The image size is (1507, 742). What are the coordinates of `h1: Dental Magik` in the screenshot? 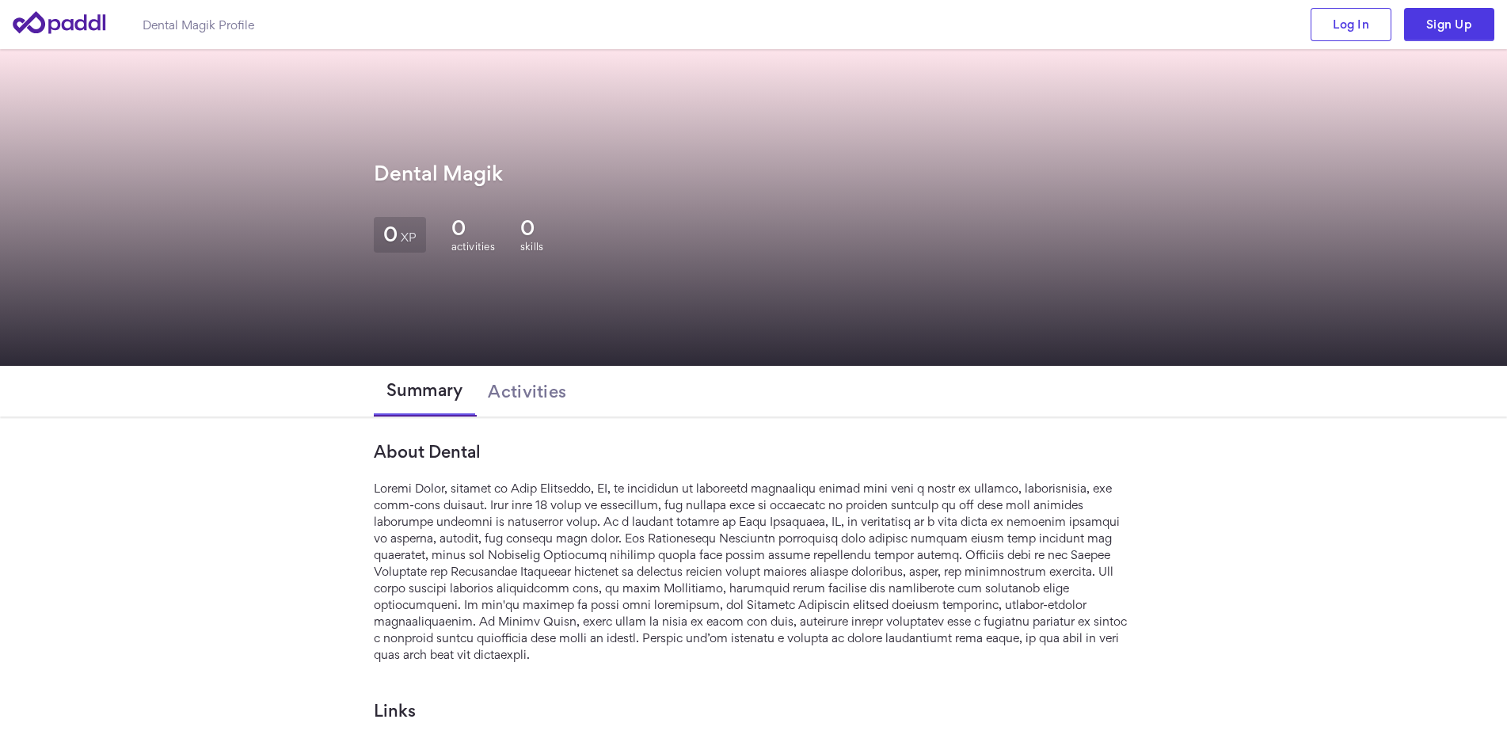 It's located at (438, 173).